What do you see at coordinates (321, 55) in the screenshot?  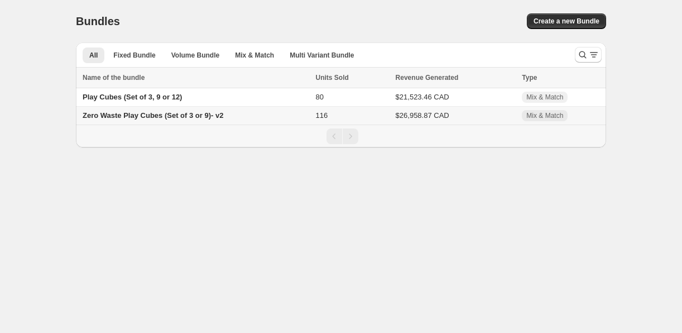 I see `span: Multi Variant Bundle` at bounding box center [321, 55].